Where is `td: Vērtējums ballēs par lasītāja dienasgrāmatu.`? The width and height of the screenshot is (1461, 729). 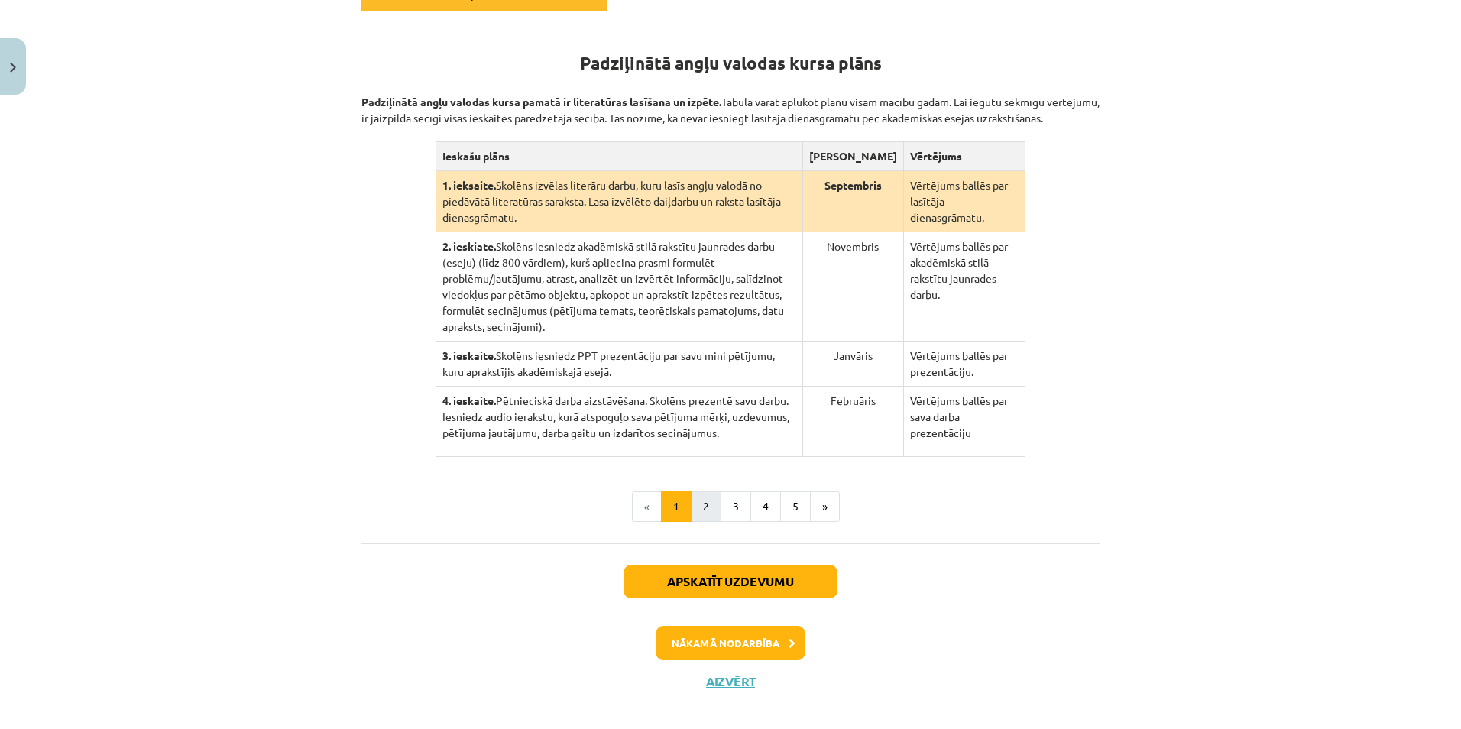
td: Vērtējums ballēs par lasītāja dienasgrāmatu. is located at coordinates (963, 202).